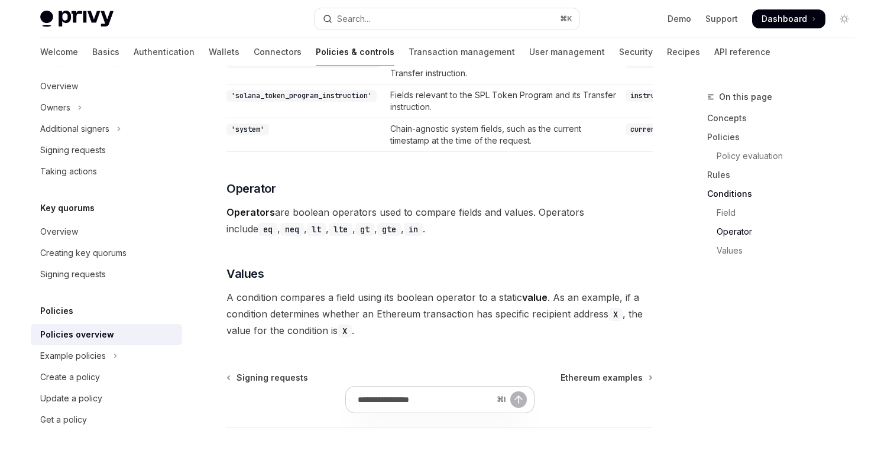 Image resolution: width=894 pixels, height=454 pixels. I want to click on button: Open search, so click(447, 19).